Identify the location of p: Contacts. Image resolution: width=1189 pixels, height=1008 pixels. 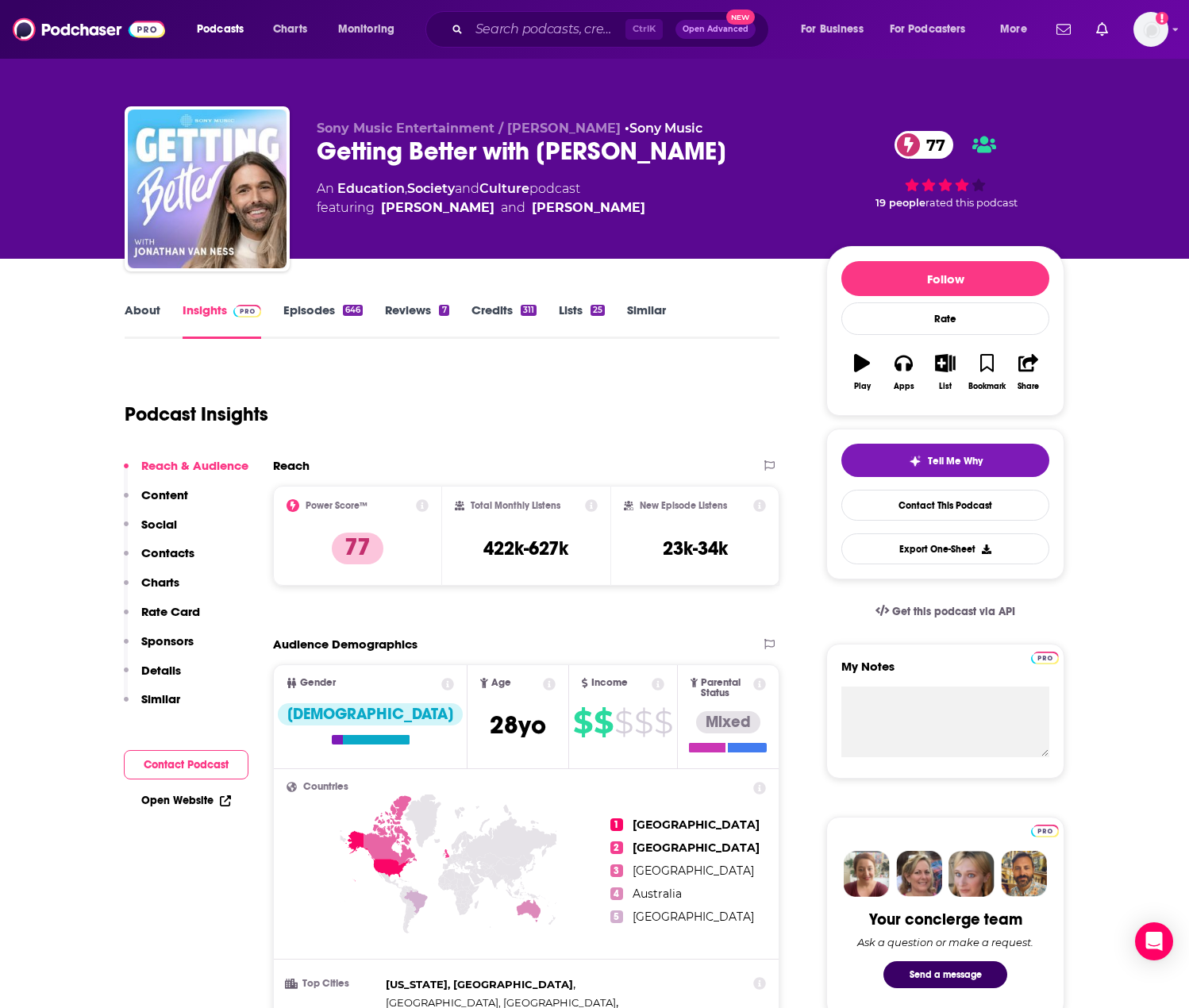
(167, 552).